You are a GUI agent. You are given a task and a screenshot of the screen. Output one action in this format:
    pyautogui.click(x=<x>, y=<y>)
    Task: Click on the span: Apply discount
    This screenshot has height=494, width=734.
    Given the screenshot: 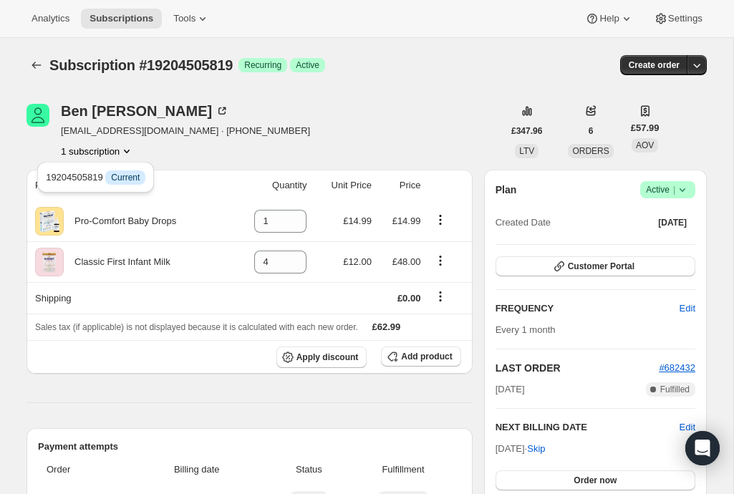 What is the action you would take?
    pyautogui.click(x=327, y=357)
    